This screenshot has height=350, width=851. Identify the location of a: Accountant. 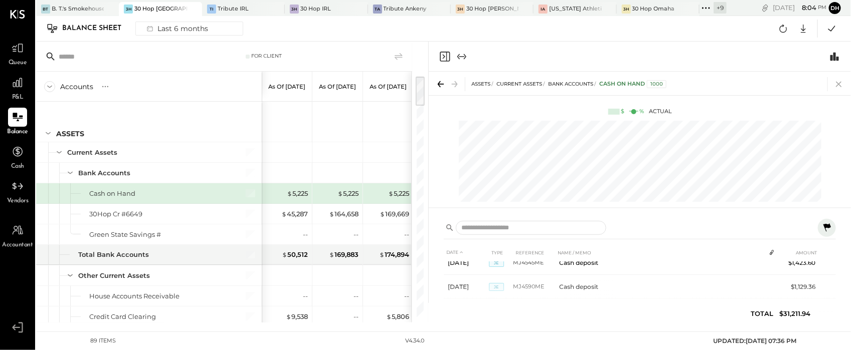
(18, 236).